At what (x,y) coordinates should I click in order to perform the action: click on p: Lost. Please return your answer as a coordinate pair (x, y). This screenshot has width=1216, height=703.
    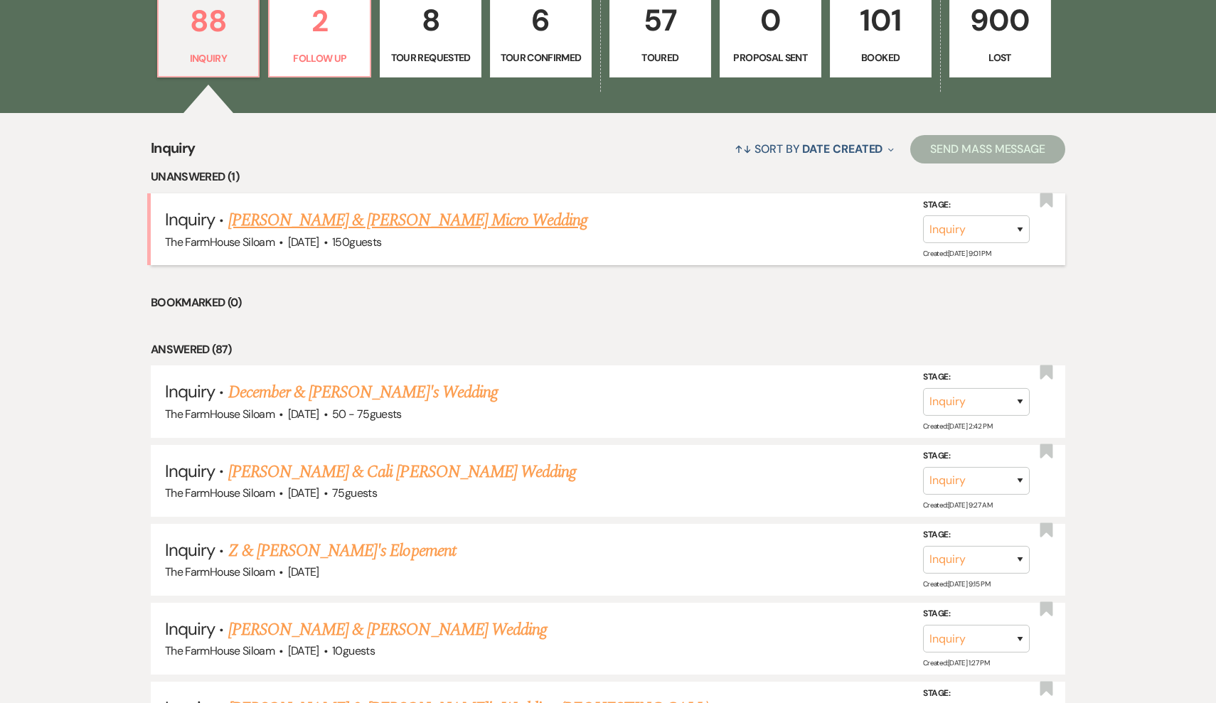
    Looking at the image, I should click on (1000, 58).